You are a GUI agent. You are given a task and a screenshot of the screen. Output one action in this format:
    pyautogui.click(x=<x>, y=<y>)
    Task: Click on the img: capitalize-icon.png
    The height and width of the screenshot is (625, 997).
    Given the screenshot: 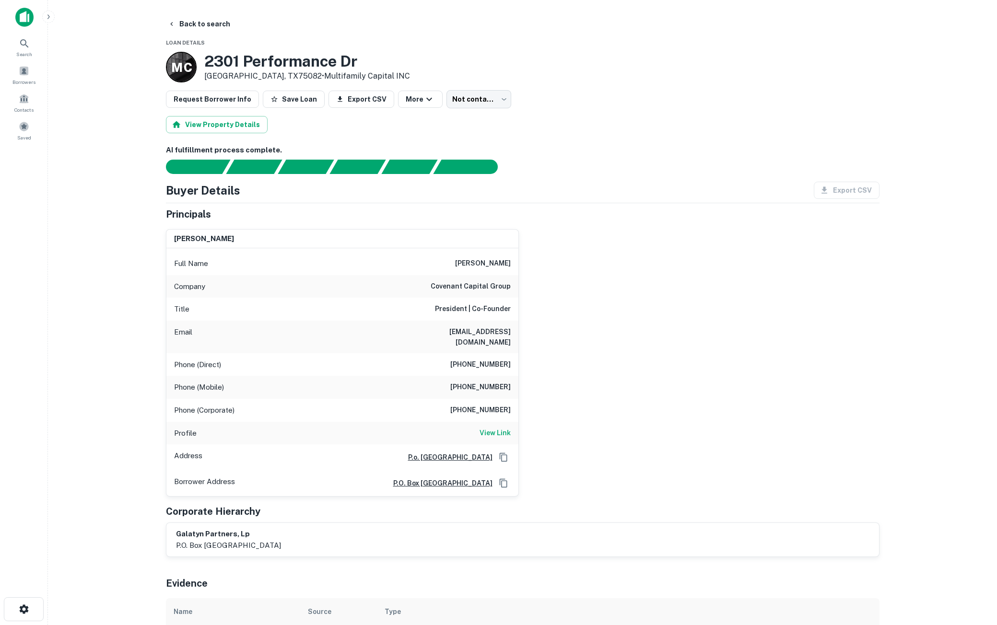 What is the action you would take?
    pyautogui.click(x=24, y=17)
    